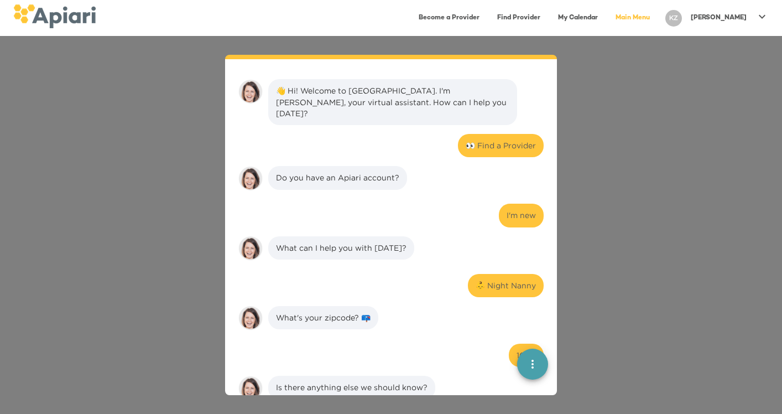 This screenshot has height=414, width=782. Describe the element at coordinates (521, 215) in the screenshot. I see `div: I'm new` at that location.